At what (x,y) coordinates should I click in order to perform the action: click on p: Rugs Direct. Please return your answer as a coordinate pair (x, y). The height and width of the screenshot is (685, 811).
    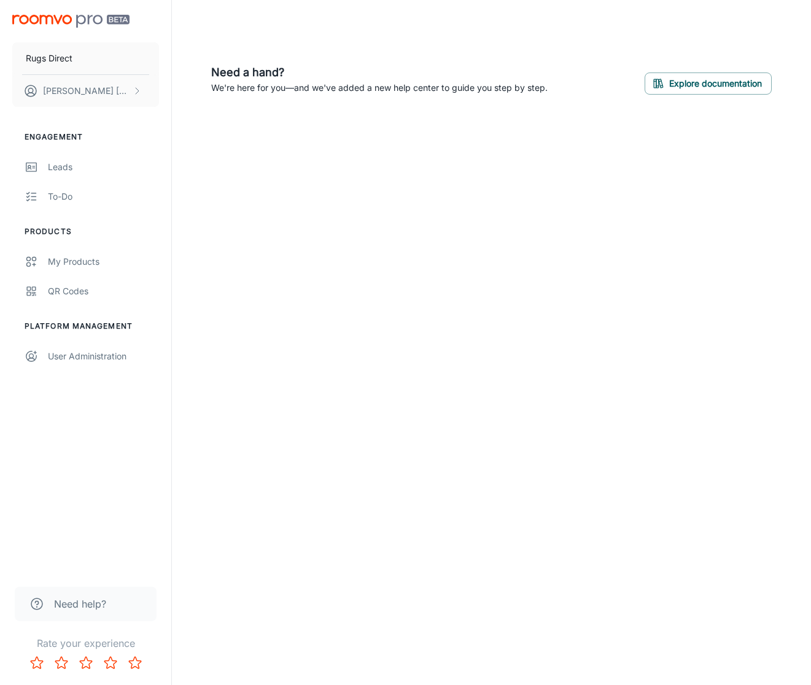
    Looking at the image, I should click on (49, 58).